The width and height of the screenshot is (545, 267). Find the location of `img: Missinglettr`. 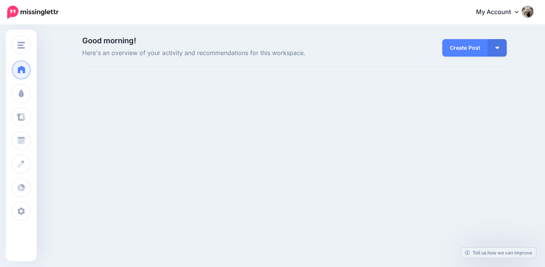

img: Missinglettr is located at coordinates (33, 12).